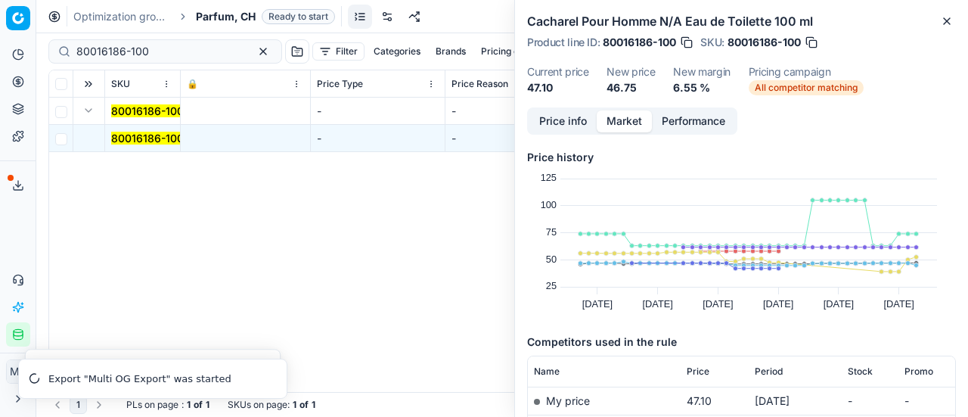 Image resolution: width=968 pixels, height=417 pixels. What do you see at coordinates (860, 371) in the screenshot?
I see `span: Stock` at bounding box center [860, 371].